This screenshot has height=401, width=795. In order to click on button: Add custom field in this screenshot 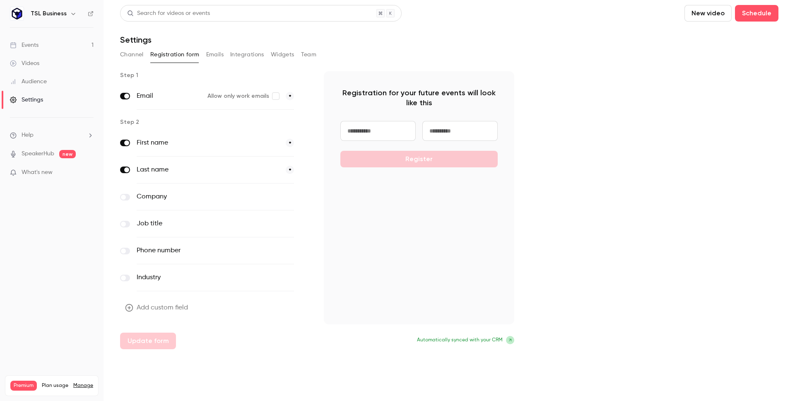, I will do `click(157, 308)`.